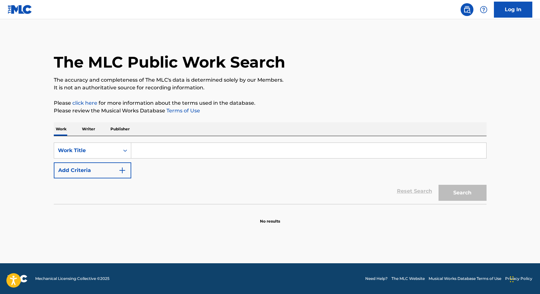  What do you see at coordinates (524, 278) in the screenshot?
I see `div: Chat Widget` at bounding box center [524, 278].